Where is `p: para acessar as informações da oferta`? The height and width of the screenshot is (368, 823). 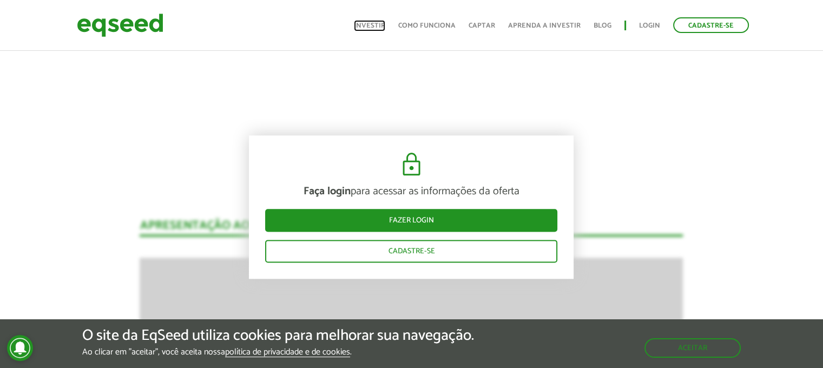
p: para acessar as informações da oferta is located at coordinates (411, 192).